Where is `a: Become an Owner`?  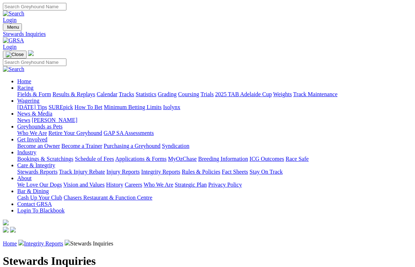 a: Become an Owner is located at coordinates (38, 146).